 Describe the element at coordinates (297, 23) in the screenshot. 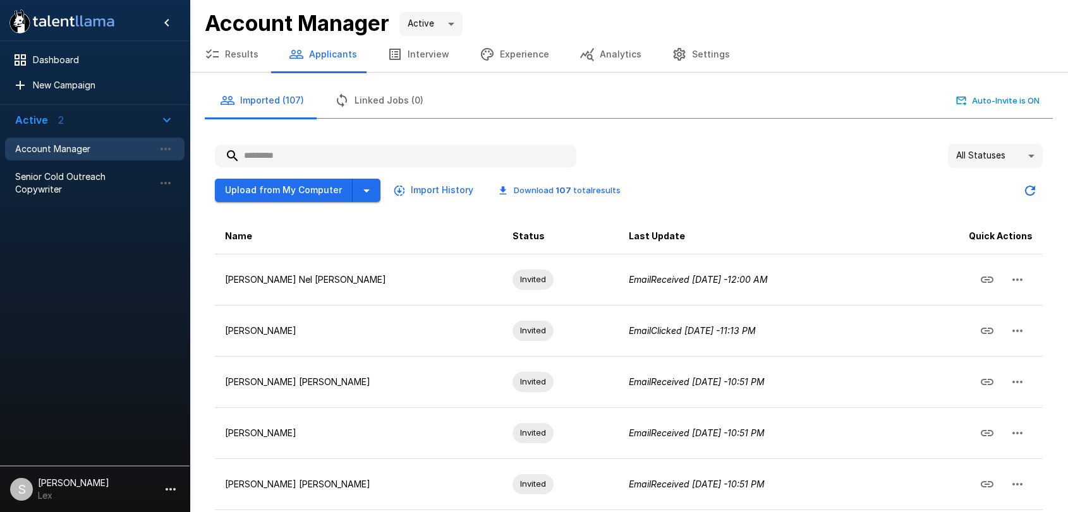

I see `b: Account Manager` at that location.